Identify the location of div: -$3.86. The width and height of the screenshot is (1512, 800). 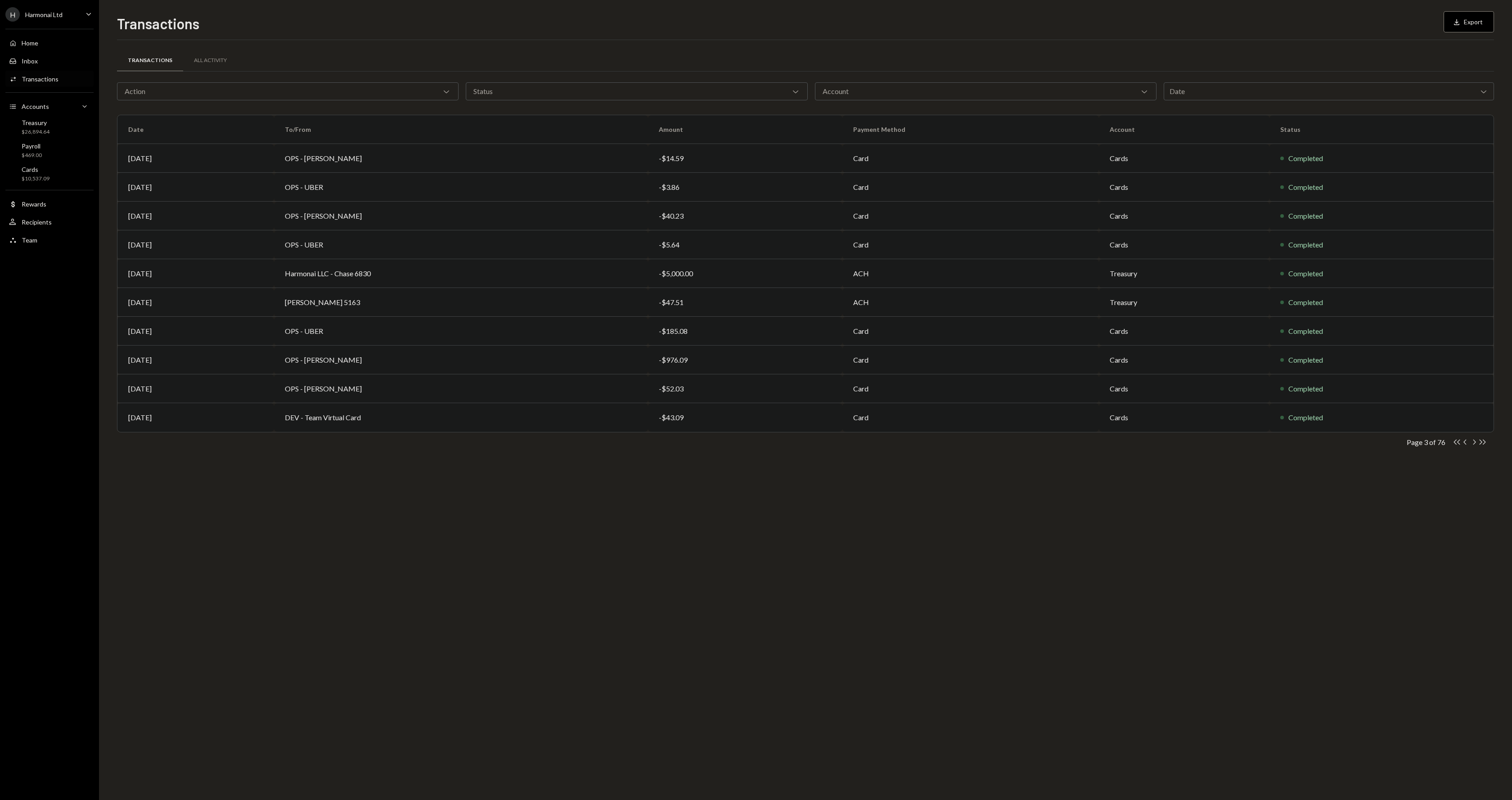
(745, 187).